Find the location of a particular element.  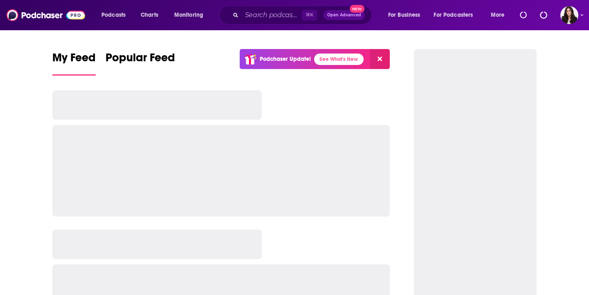

span: Podcasts is located at coordinates (113, 15).